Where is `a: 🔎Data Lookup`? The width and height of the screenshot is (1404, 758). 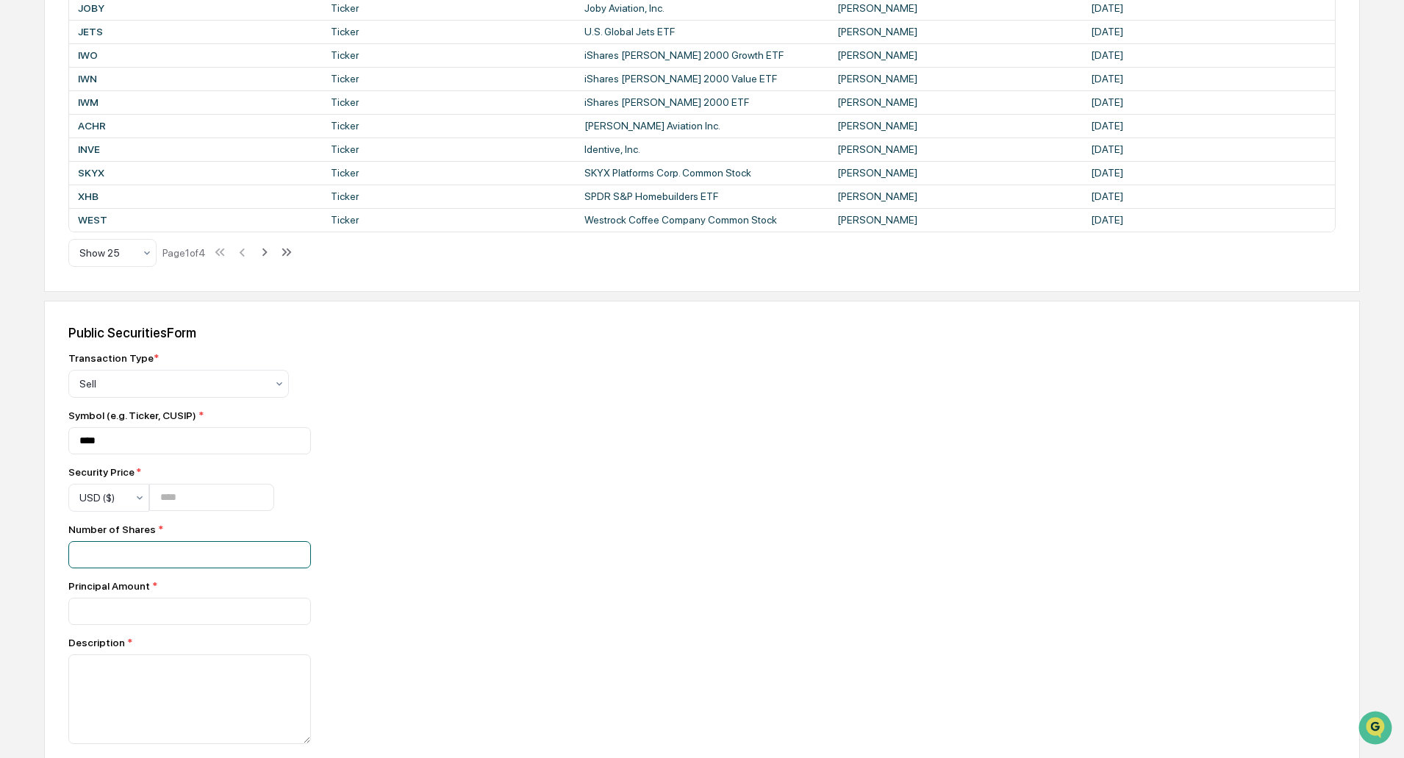 a: 🔎Data Lookup is located at coordinates (54, 221).